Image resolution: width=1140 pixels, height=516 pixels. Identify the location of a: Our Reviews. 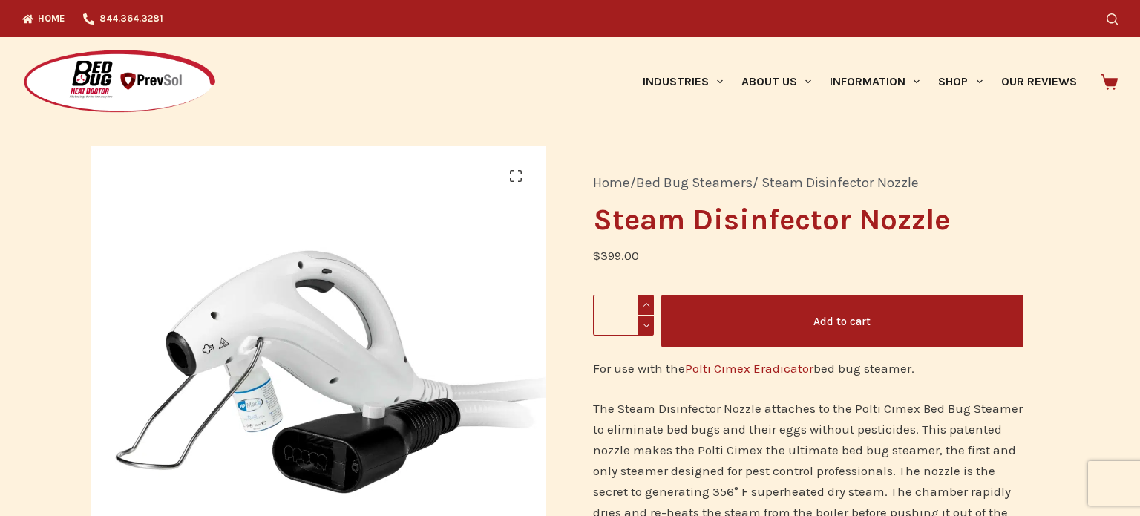
(1039, 82).